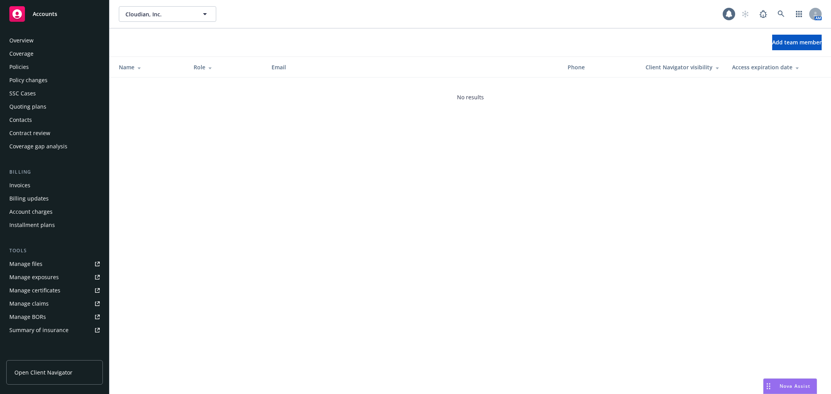 This screenshot has width=831, height=394. What do you see at coordinates (470, 97) in the screenshot?
I see `span: No results` at bounding box center [470, 97].